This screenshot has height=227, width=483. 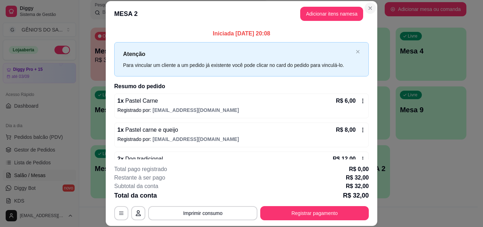 What do you see at coordinates (332, 14) in the screenshot?
I see `button: Adicionar itens namesa` at bounding box center [332, 14].